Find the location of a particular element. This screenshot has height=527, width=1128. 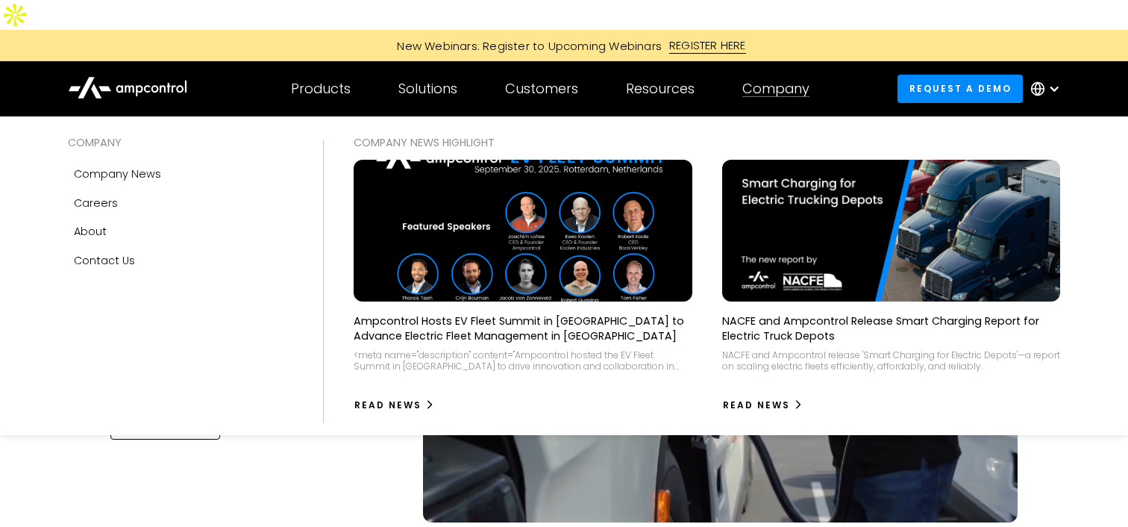

div: Careers is located at coordinates (95, 203).